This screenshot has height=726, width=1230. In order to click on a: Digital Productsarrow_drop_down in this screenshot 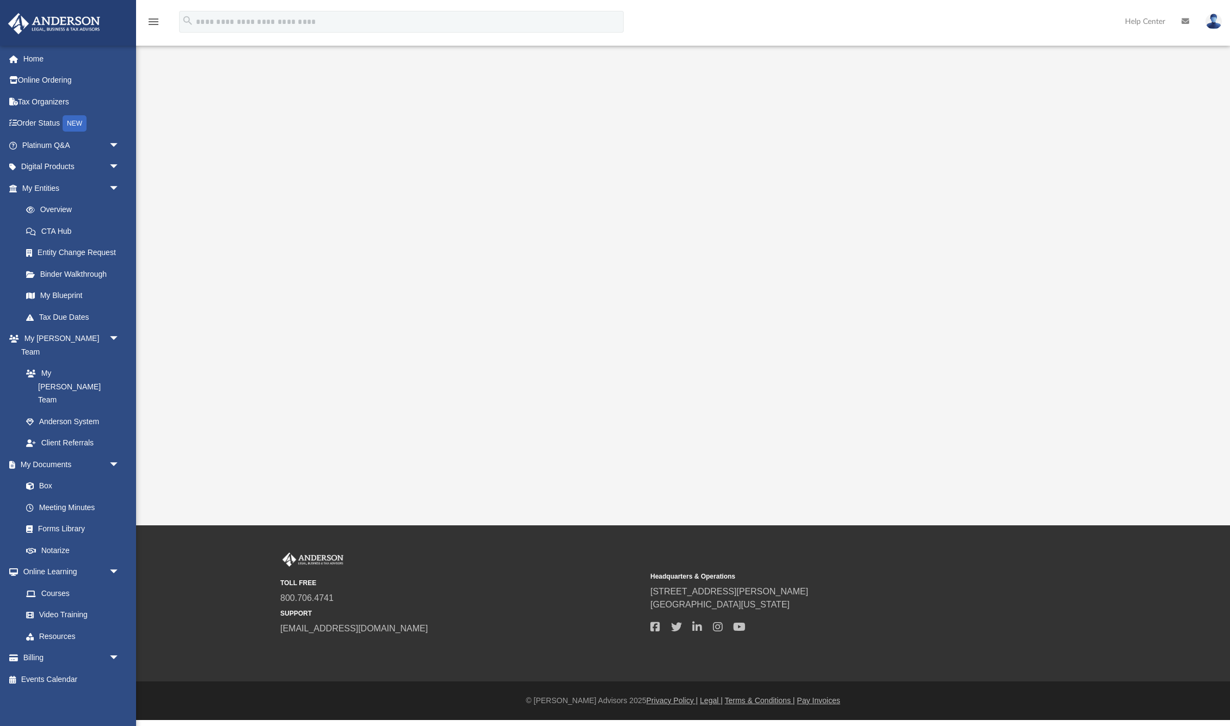, I will do `click(72, 167)`.